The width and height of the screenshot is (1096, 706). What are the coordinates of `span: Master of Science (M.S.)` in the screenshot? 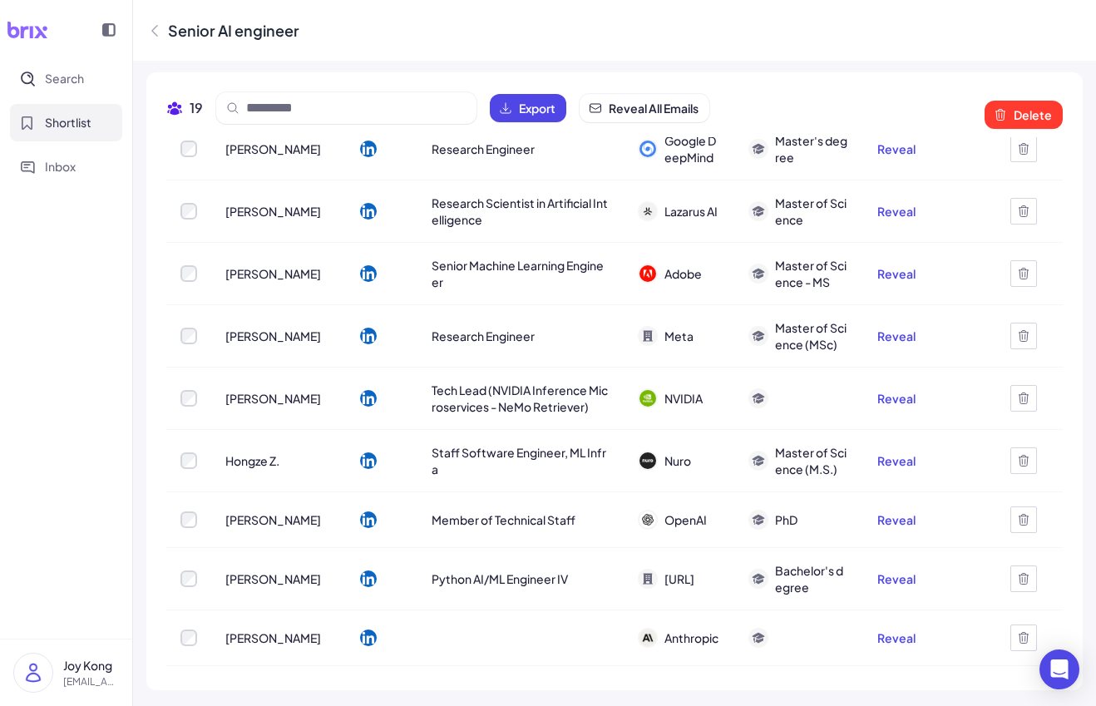 It's located at (811, 461).